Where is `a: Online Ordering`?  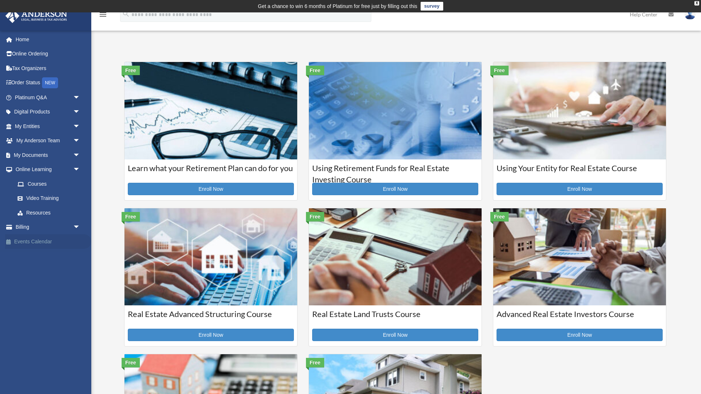
a: Online Ordering is located at coordinates (48, 54).